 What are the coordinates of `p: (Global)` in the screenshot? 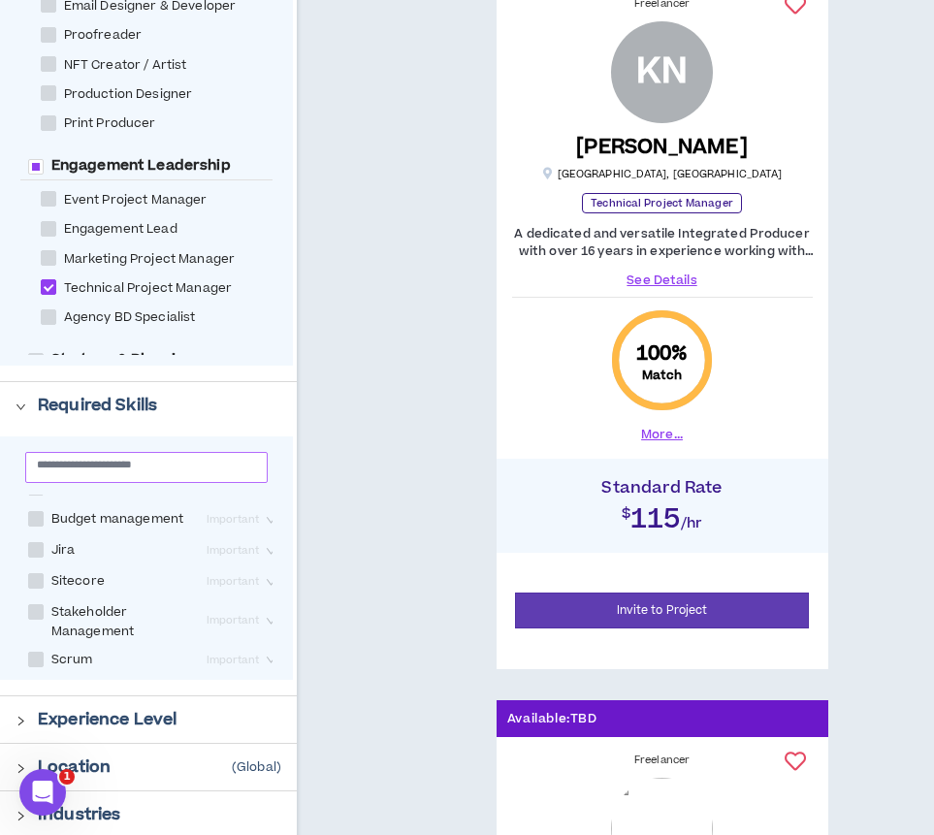 It's located at (256, 767).